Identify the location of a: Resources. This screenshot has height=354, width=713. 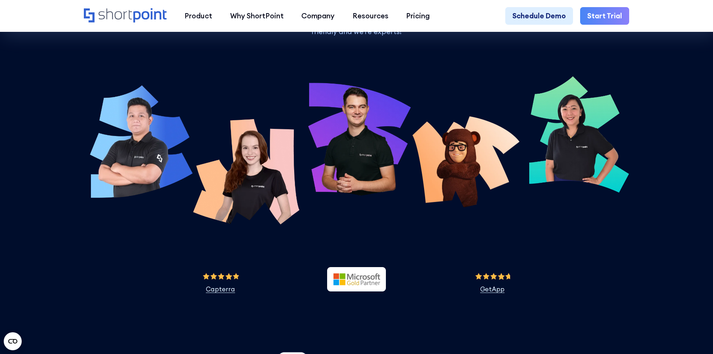
(371, 16).